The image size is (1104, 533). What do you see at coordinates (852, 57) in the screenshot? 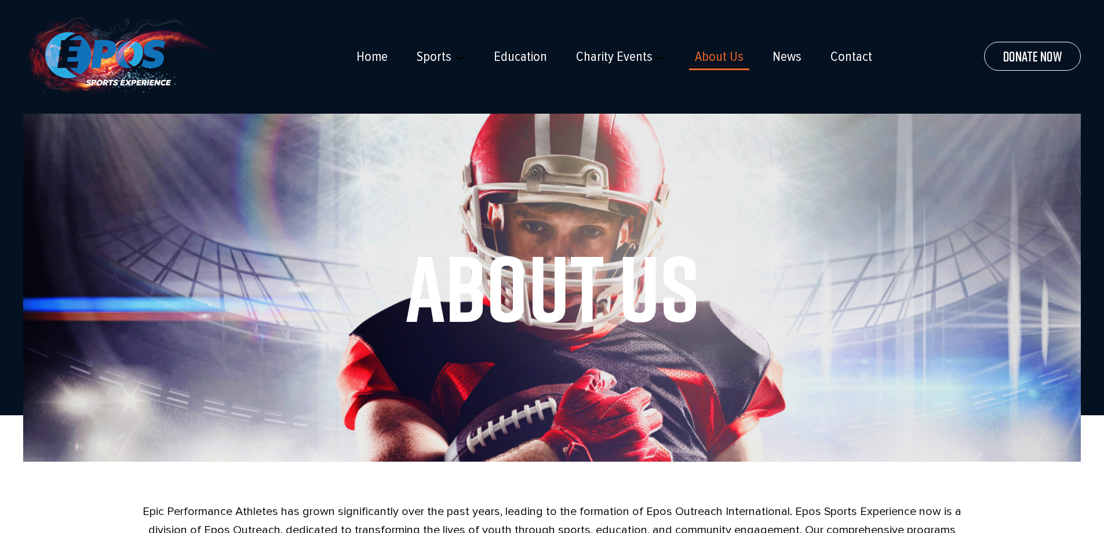
I see `a: Contact` at bounding box center [852, 57].